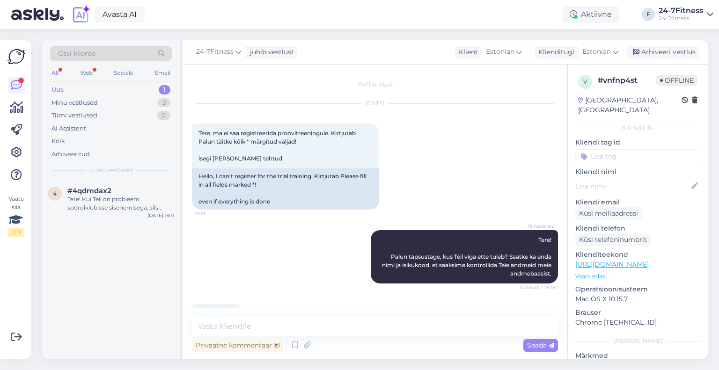  I want to click on input: Lisa tag, so click(637, 156).